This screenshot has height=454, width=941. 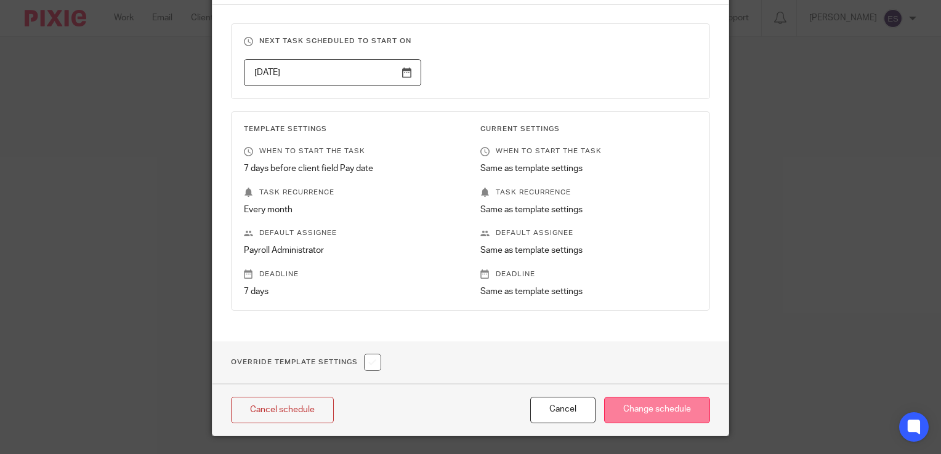 What do you see at coordinates (352, 210) in the screenshot?
I see `p: Every month` at bounding box center [352, 210].